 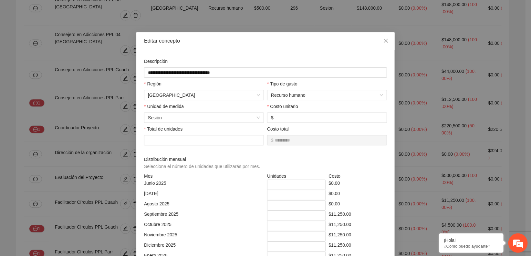 I want to click on span: close, so click(x=386, y=41).